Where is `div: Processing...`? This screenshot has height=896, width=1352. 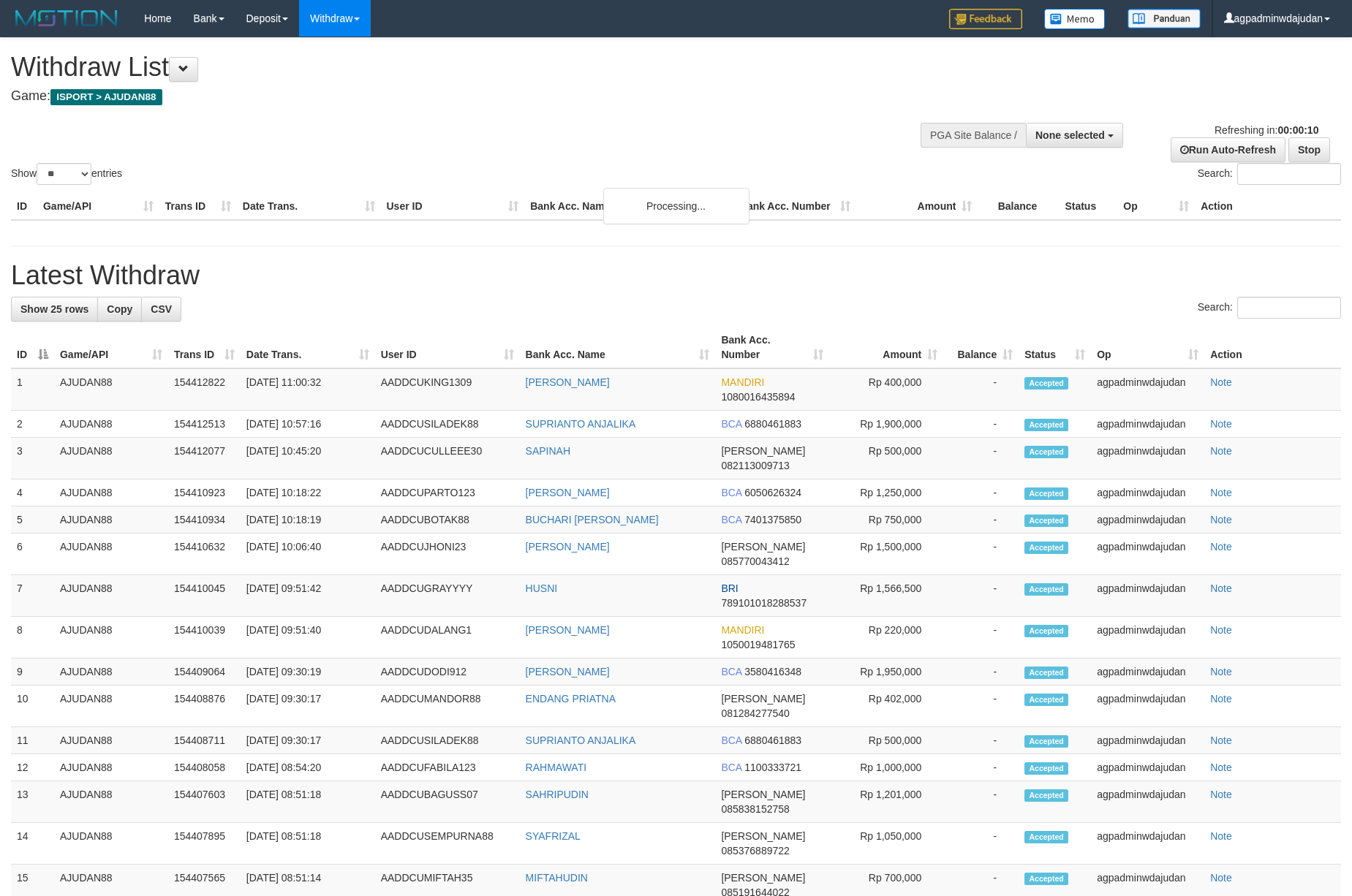
div: Processing... is located at coordinates (676, 206).